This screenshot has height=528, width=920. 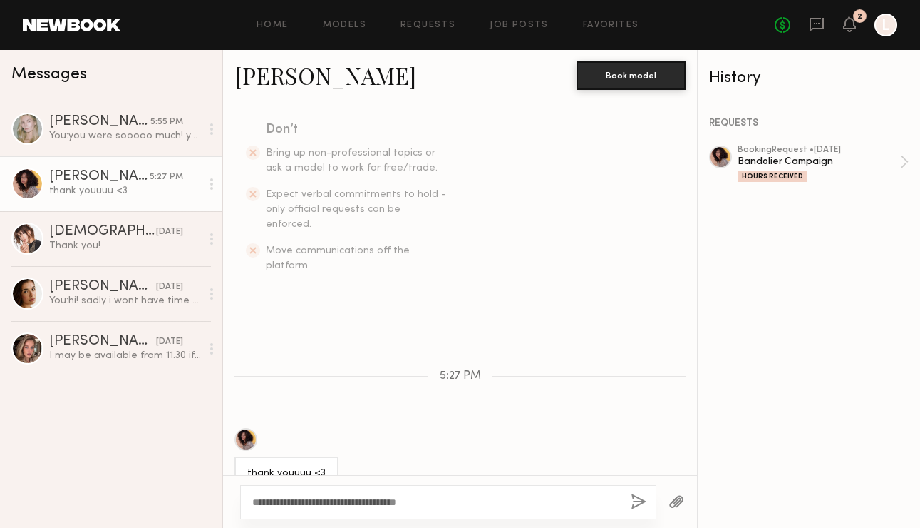 I want to click on span: Expect verbal commitments to hold - only official requests can be enforced., so click(x=356, y=209).